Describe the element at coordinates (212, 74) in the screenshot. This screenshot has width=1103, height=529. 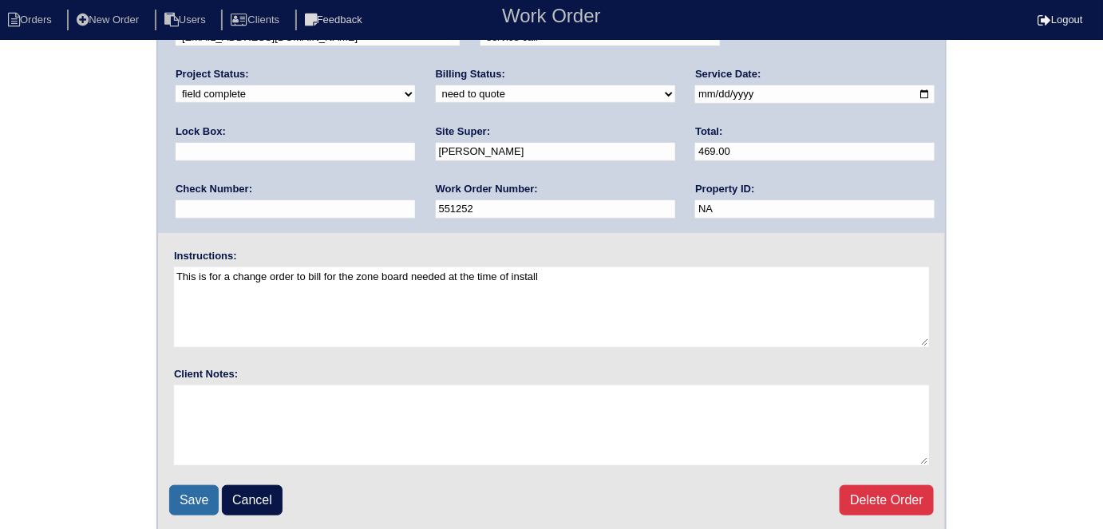
I see `label: Project Status:` at that location.